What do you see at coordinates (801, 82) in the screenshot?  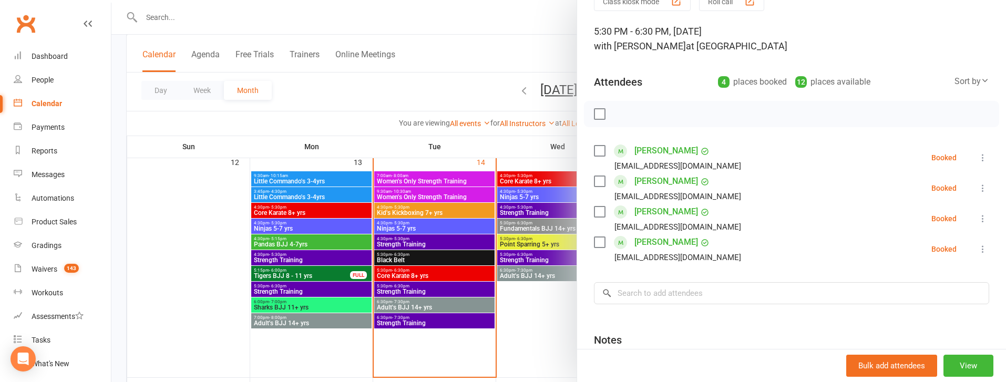 I see `div: 12` at bounding box center [801, 82].